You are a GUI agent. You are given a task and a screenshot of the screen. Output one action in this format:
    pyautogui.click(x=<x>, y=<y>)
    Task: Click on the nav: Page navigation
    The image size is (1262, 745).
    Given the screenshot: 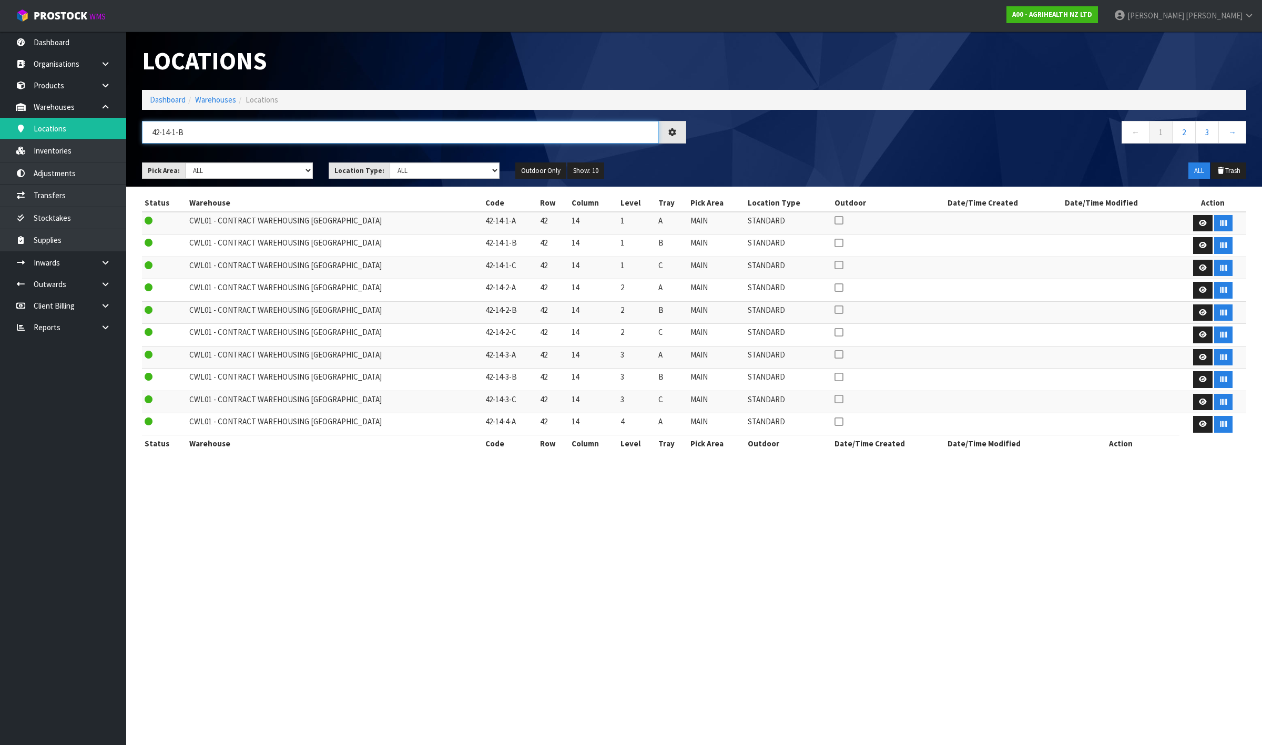 What is the action you would take?
    pyautogui.click(x=974, y=134)
    